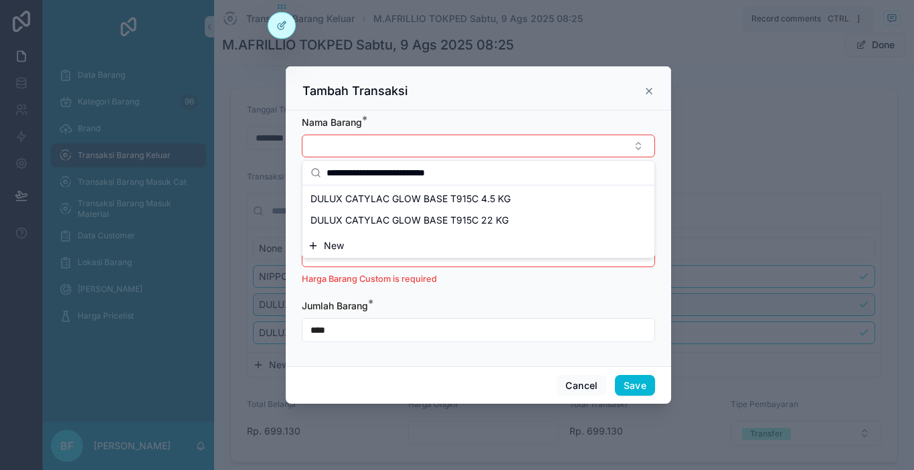 The image size is (914, 470). What do you see at coordinates (479, 246) in the screenshot?
I see `button: New` at bounding box center [479, 246].